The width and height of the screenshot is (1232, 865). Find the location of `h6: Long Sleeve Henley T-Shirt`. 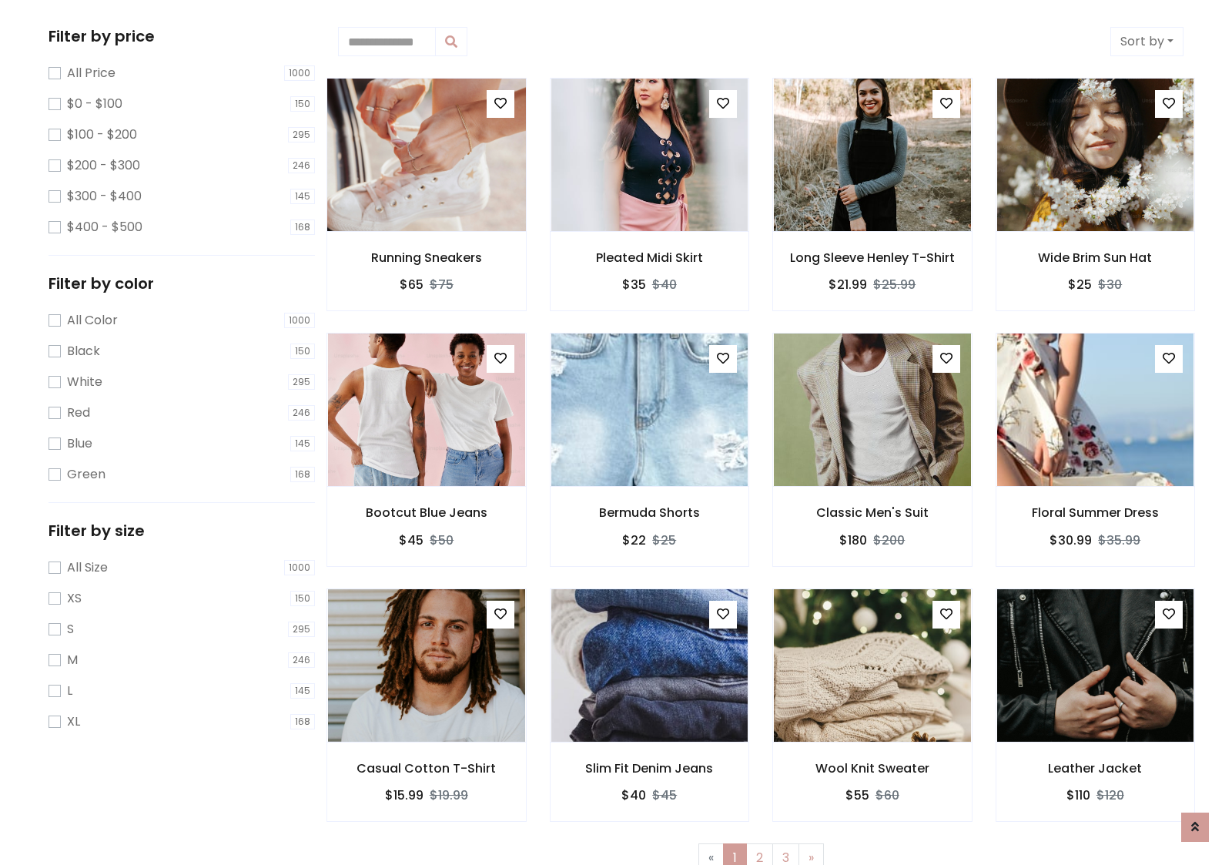

h6: Long Sleeve Henley T-Shirt is located at coordinates (872, 257).